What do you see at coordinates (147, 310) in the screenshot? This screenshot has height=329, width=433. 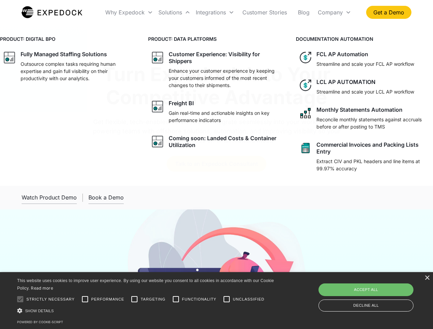 I see `div: Show details` at bounding box center [147, 310].